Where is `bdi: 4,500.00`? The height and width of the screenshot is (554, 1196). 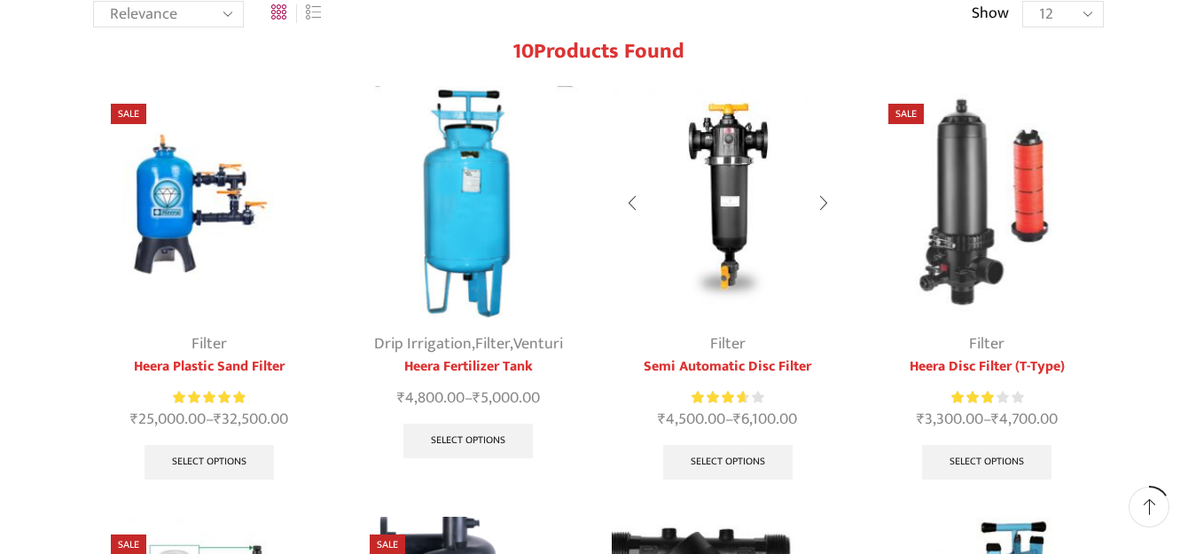 bdi: 4,500.00 is located at coordinates (691, 419).